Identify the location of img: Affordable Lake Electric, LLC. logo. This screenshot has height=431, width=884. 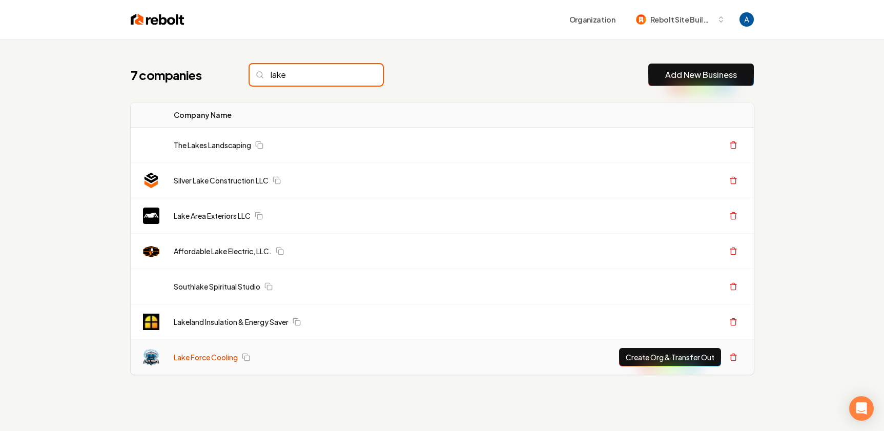
(151, 251).